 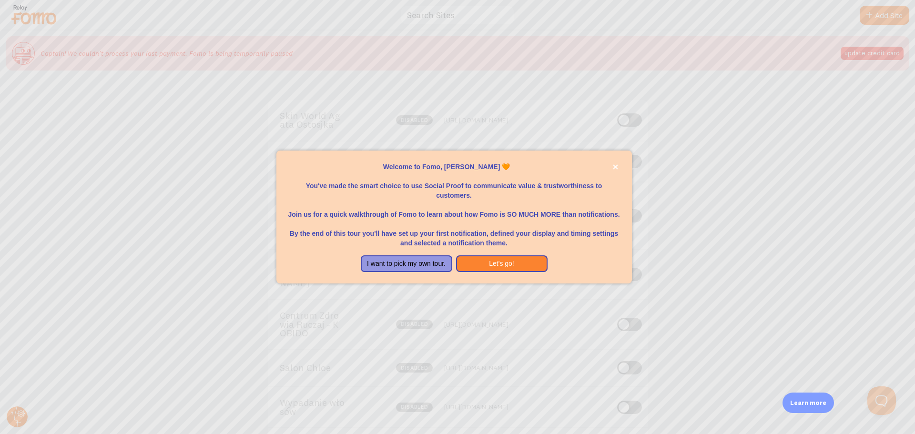 I want to click on button: Let's go!, so click(x=502, y=264).